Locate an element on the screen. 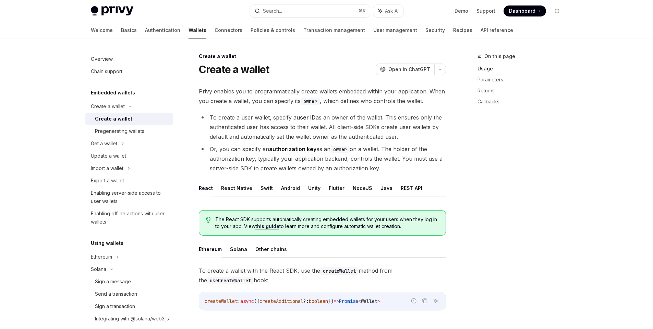 The height and width of the screenshot is (329, 653). button: Android is located at coordinates (290, 188).